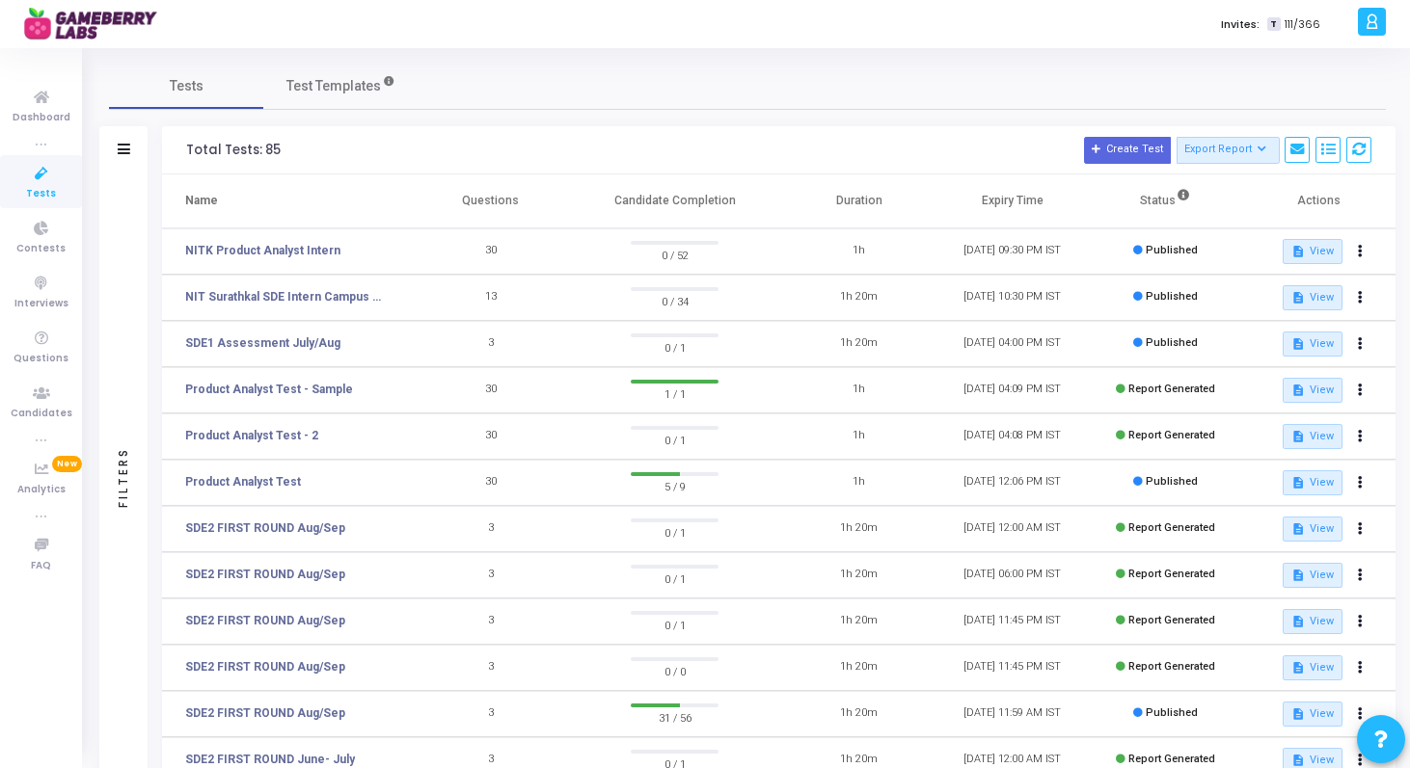  I want to click on span: Contests, so click(40, 249).